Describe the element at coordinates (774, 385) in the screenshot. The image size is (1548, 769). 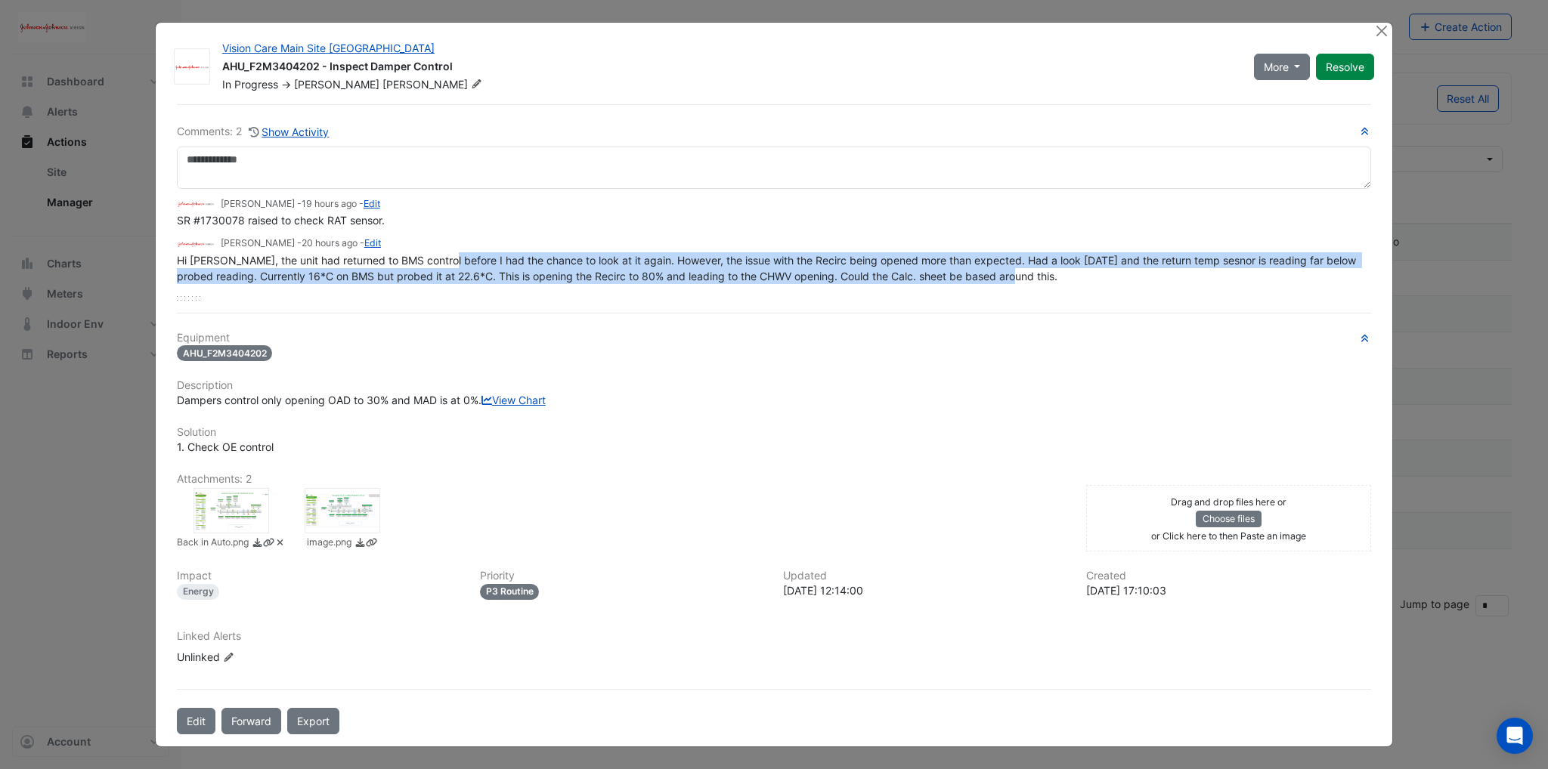
I see `h6: Description` at that location.